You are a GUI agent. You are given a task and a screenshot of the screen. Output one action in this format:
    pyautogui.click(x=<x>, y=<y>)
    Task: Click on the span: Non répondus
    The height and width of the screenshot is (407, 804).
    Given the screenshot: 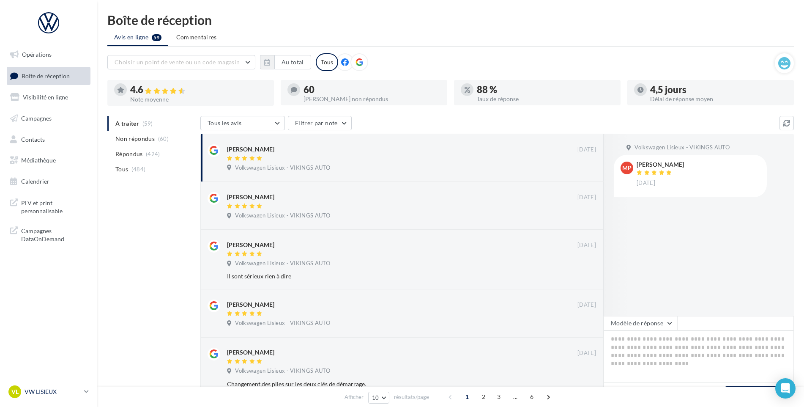 What is the action you would take?
    pyautogui.click(x=135, y=139)
    